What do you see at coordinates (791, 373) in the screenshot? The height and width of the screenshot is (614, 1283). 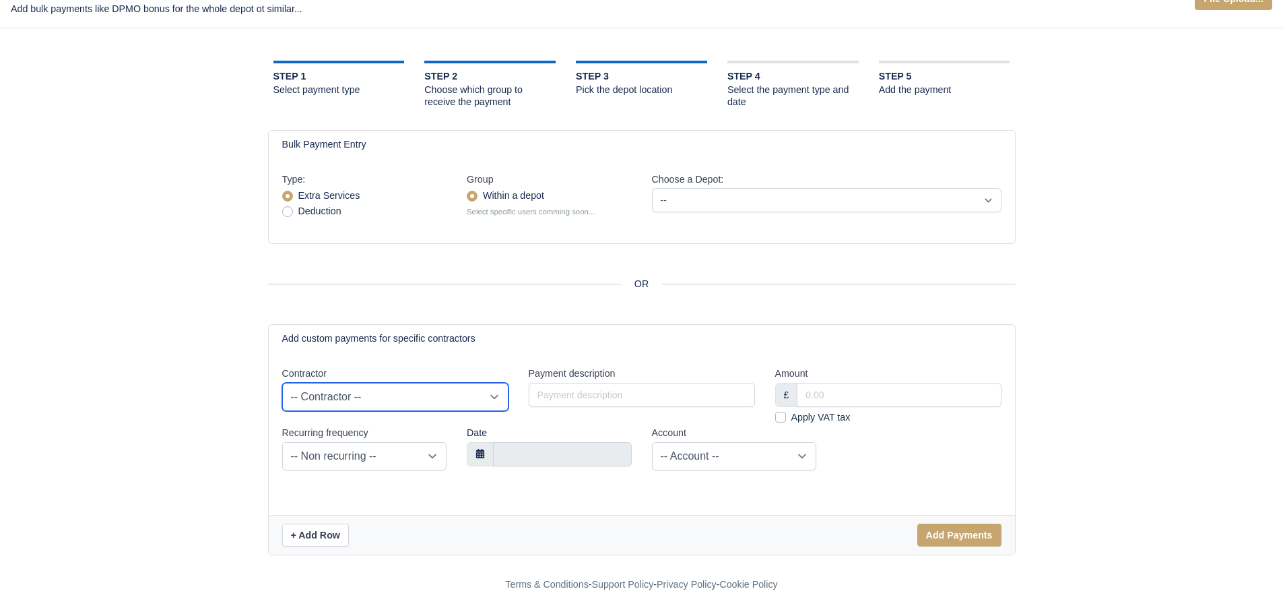 I see `label: Amount` at bounding box center [791, 373].